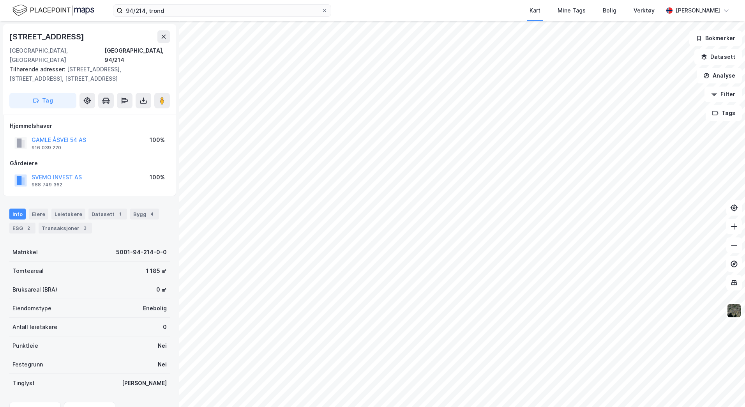  What do you see at coordinates (90, 126) in the screenshot?
I see `div: Hjemmelshaver` at bounding box center [90, 126].